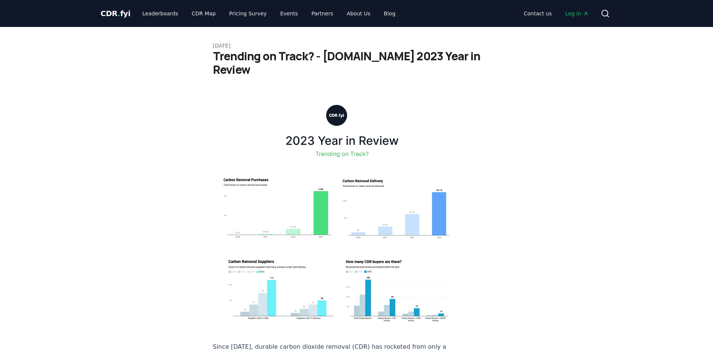  Describe the element at coordinates (116, 13) in the screenshot. I see `span: CDR fyi` at that location.